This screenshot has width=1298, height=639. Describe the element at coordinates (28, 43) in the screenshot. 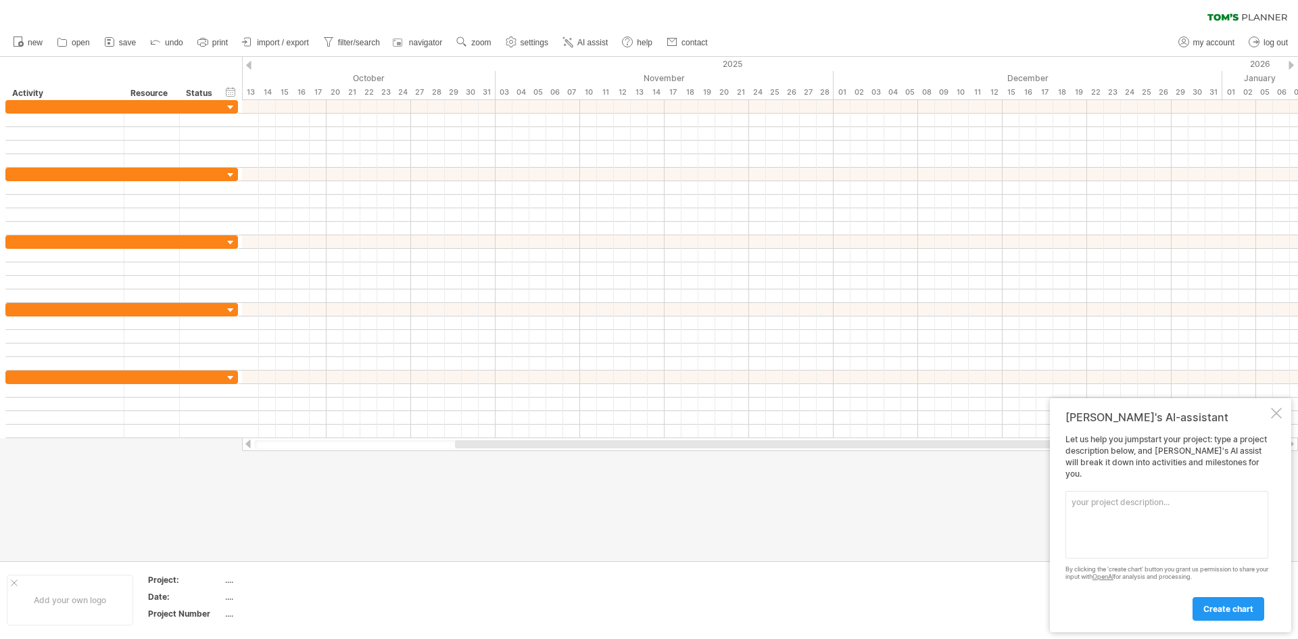

I see `a: new` at that location.